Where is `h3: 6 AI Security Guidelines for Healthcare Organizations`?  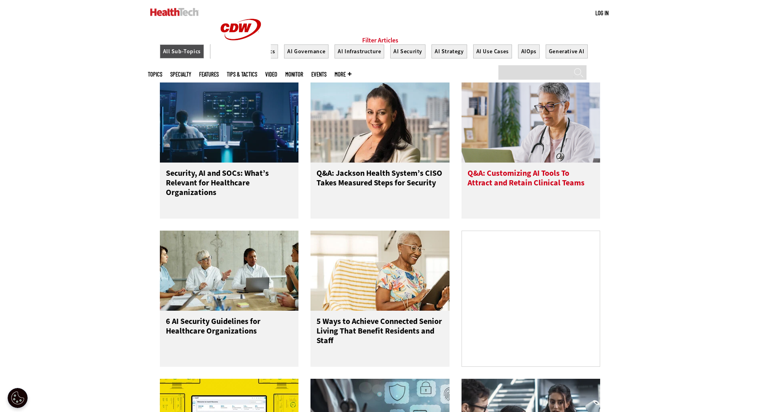 h3: 6 AI Security Guidelines for Healthcare Organizations is located at coordinates (229, 333).